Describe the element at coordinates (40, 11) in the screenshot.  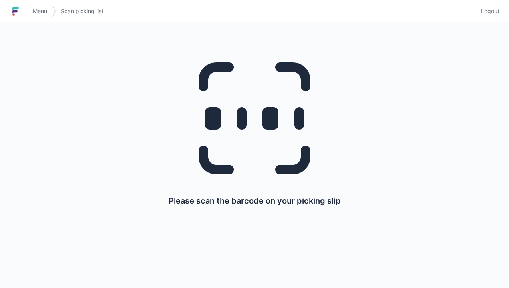
I see `span: Menu` at that location.